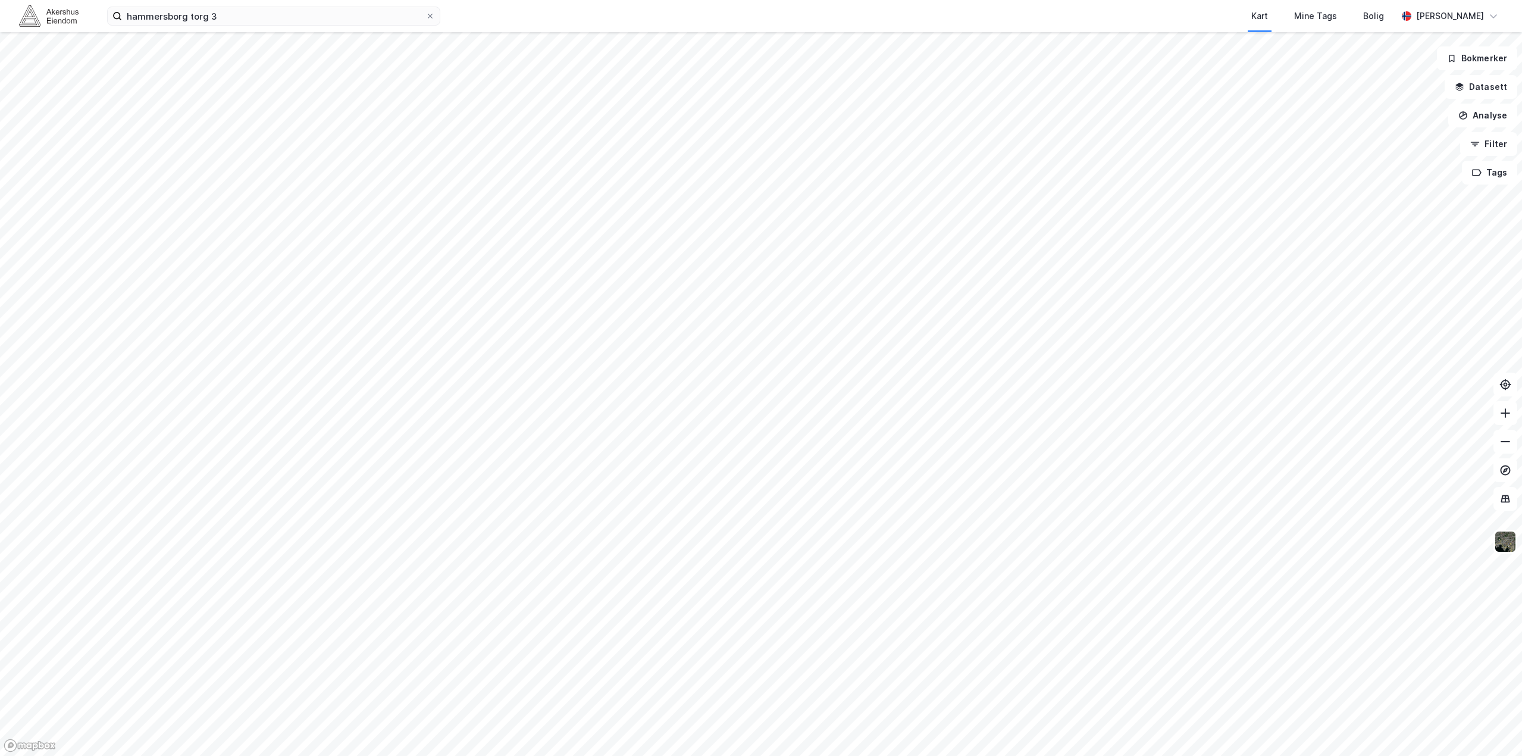 The width and height of the screenshot is (1522, 756). Describe the element at coordinates (1490, 173) in the screenshot. I see `button: Tags` at that location.